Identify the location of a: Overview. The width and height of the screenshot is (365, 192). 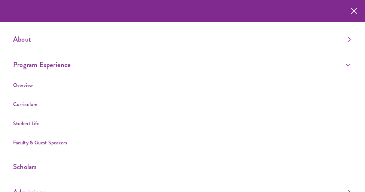
(23, 85).